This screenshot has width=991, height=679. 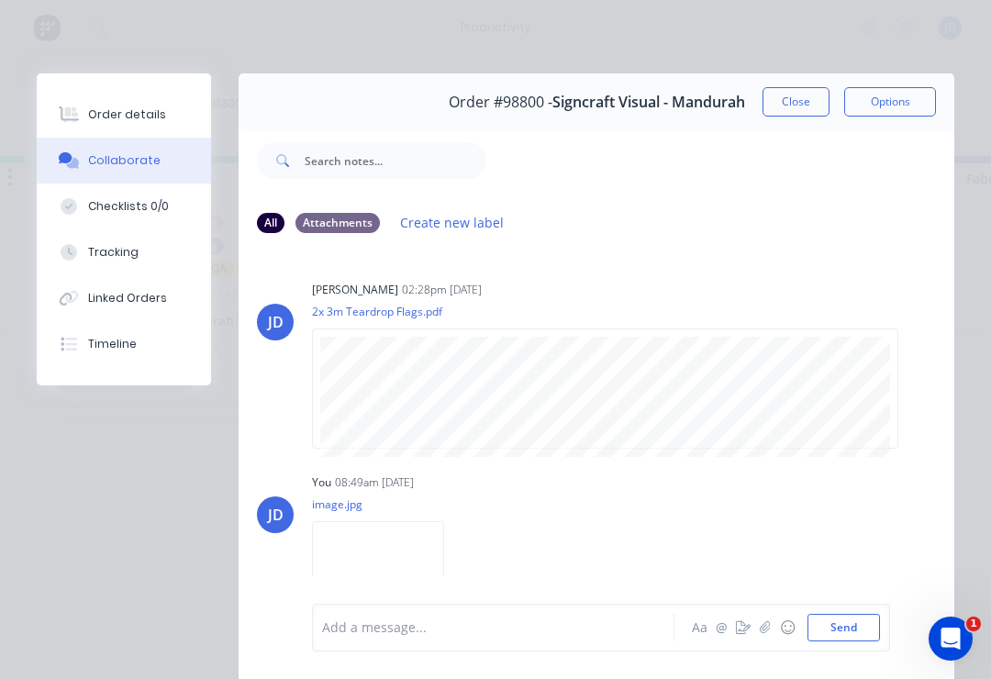 I want to click on button: Create new label, so click(x=452, y=222).